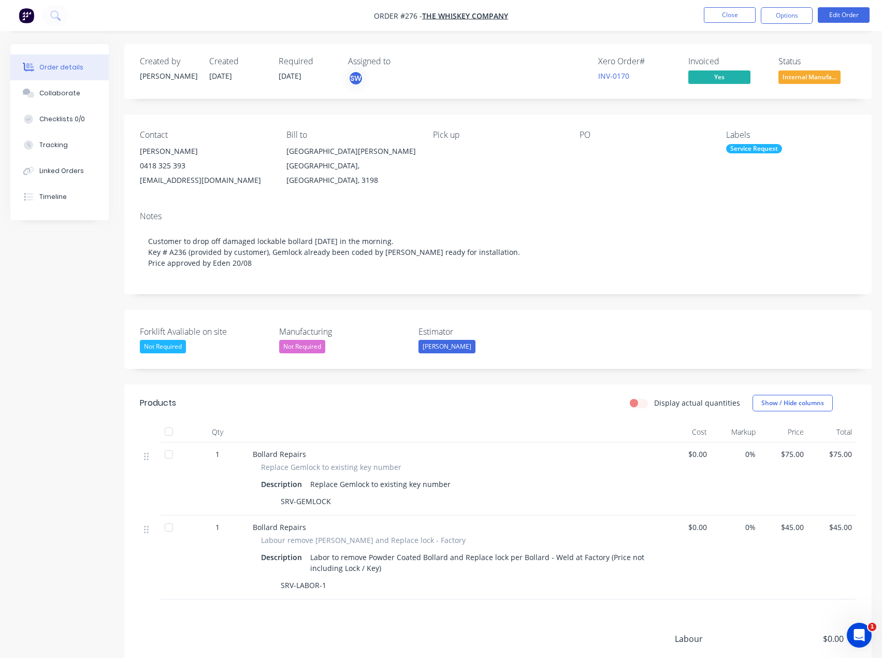  I want to click on div: Order details, so click(61, 67).